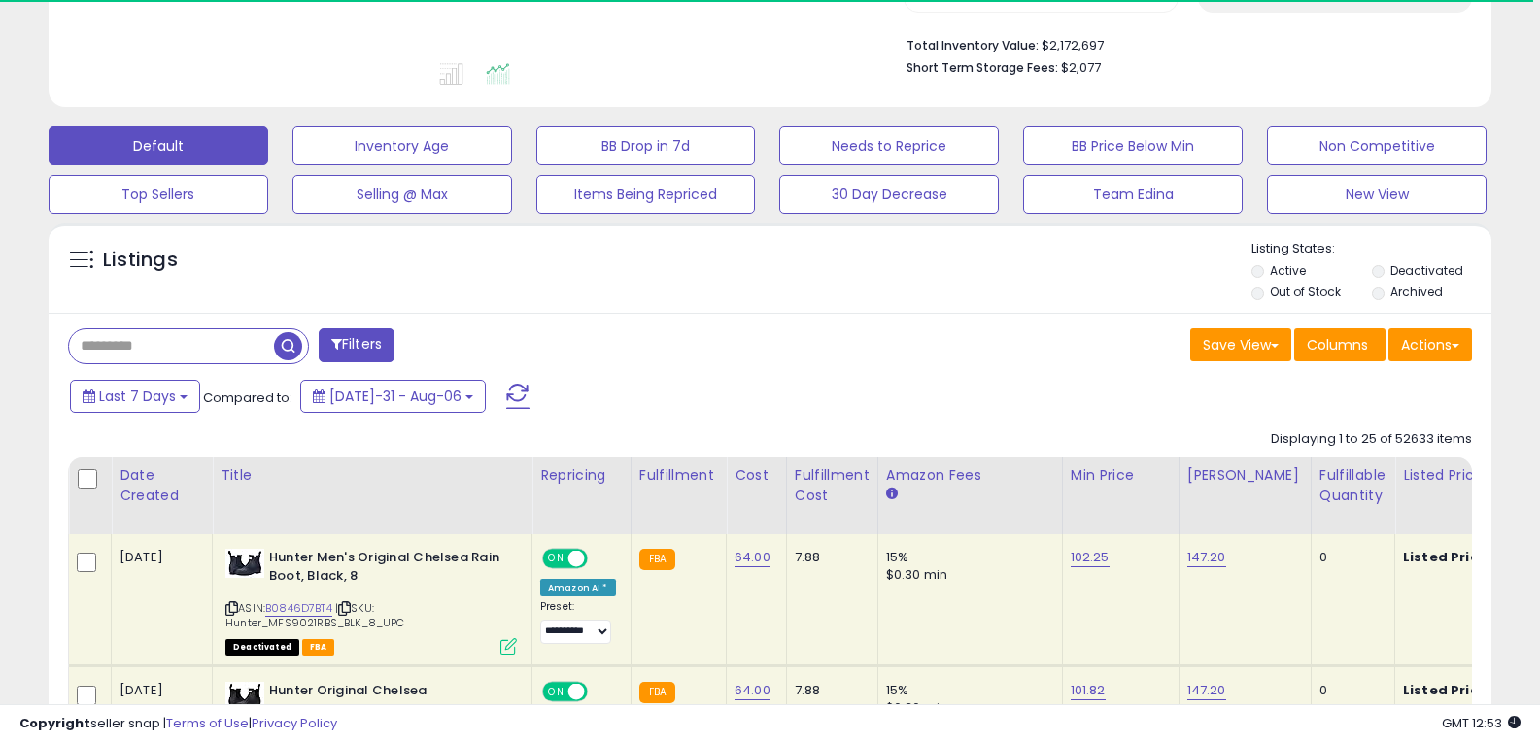  I want to click on button: BB Price Below Min, so click(1133, 146).